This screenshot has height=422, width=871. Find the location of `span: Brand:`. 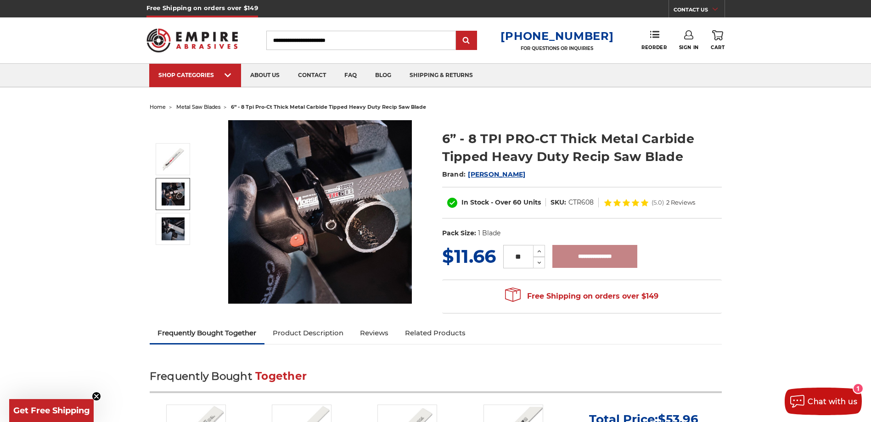

span: Brand: is located at coordinates (454, 174).